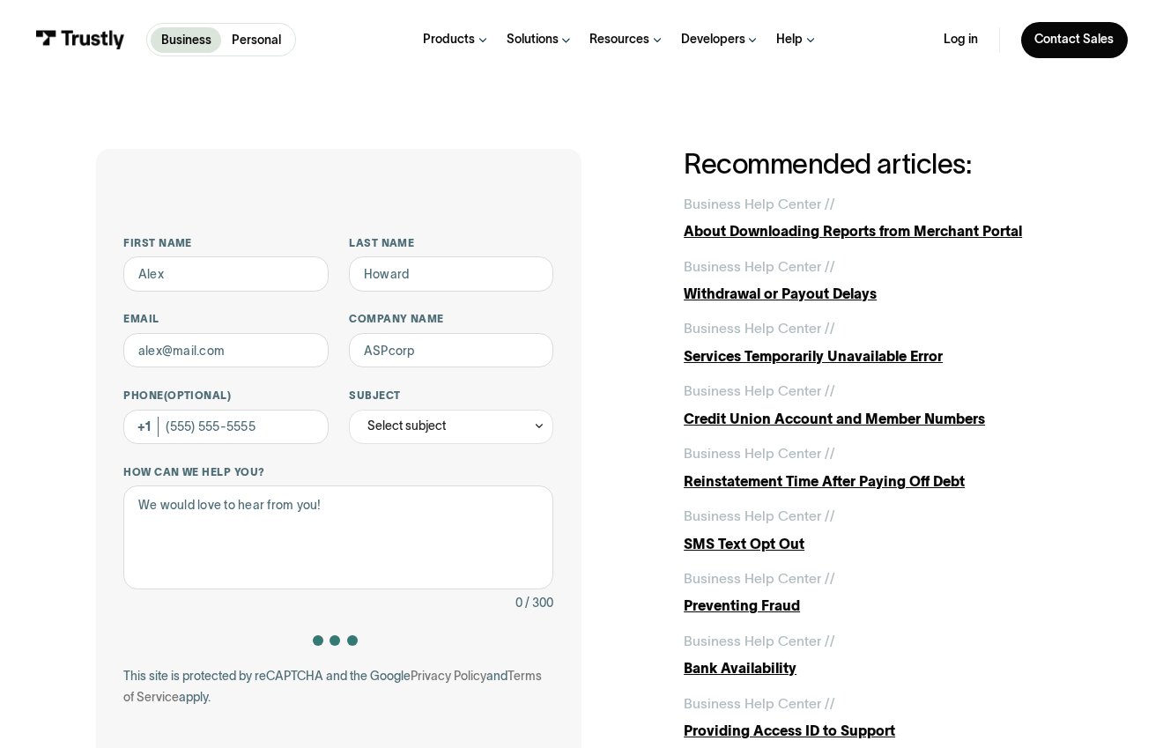 The height and width of the screenshot is (748, 1163). I want to click on label: Last name, so click(451, 243).